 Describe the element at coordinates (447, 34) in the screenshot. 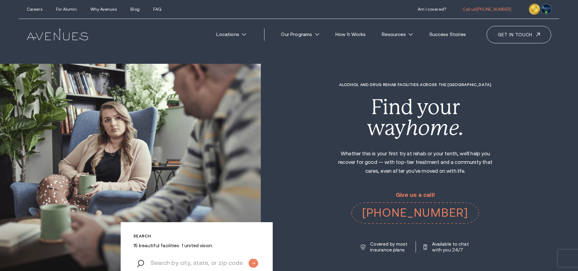

I see `a: Success Stories` at that location.